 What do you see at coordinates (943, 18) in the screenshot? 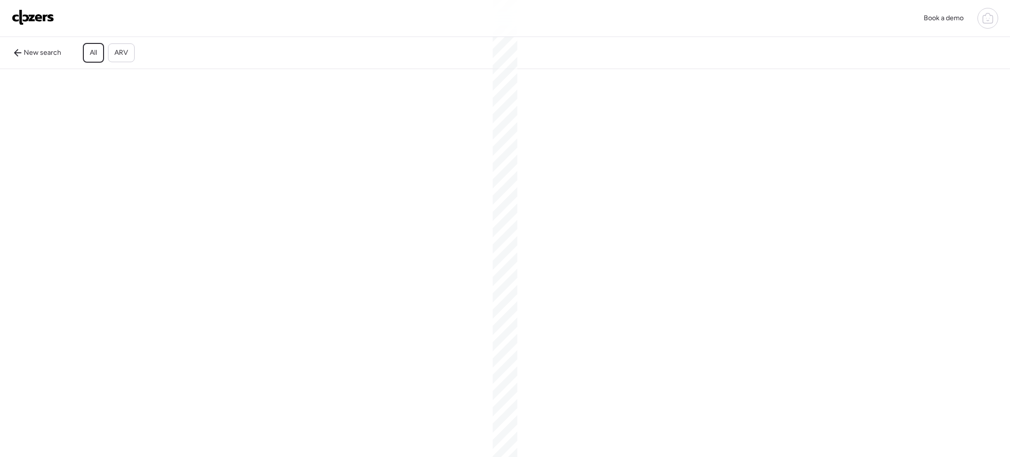
I see `span: Book a demo` at bounding box center [943, 18].